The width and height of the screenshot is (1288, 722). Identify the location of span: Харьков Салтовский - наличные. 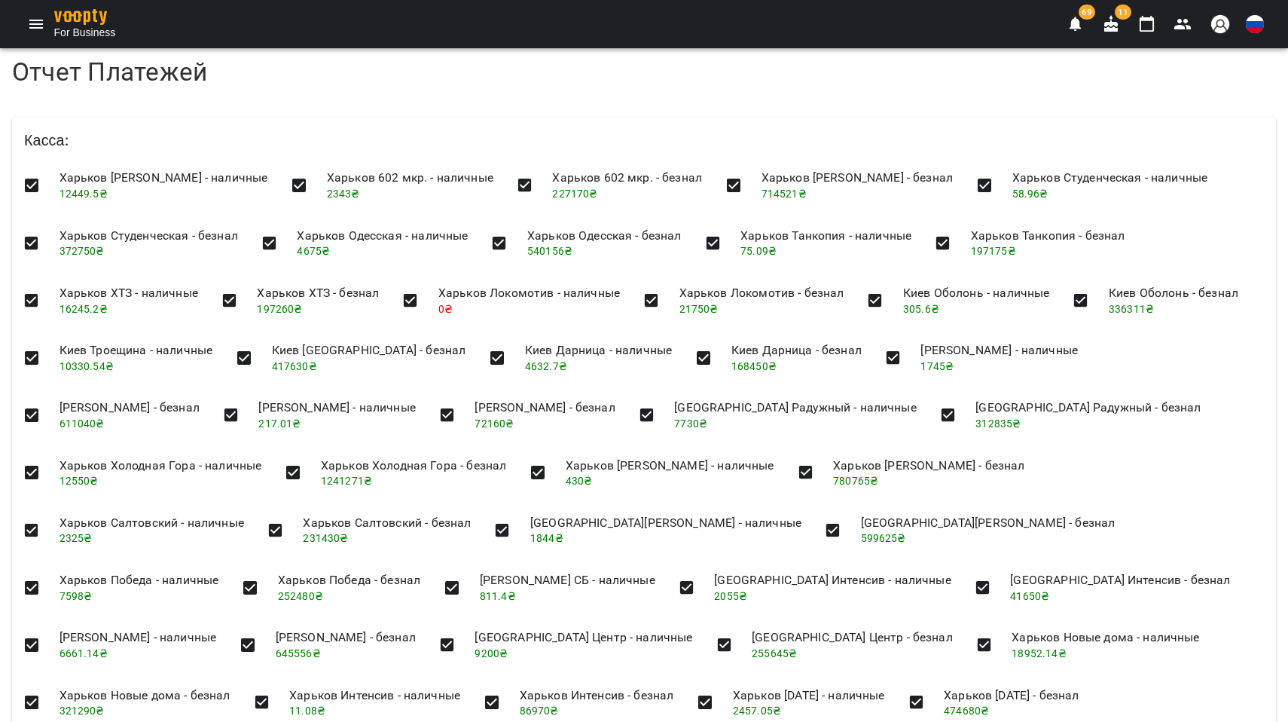
(151, 522).